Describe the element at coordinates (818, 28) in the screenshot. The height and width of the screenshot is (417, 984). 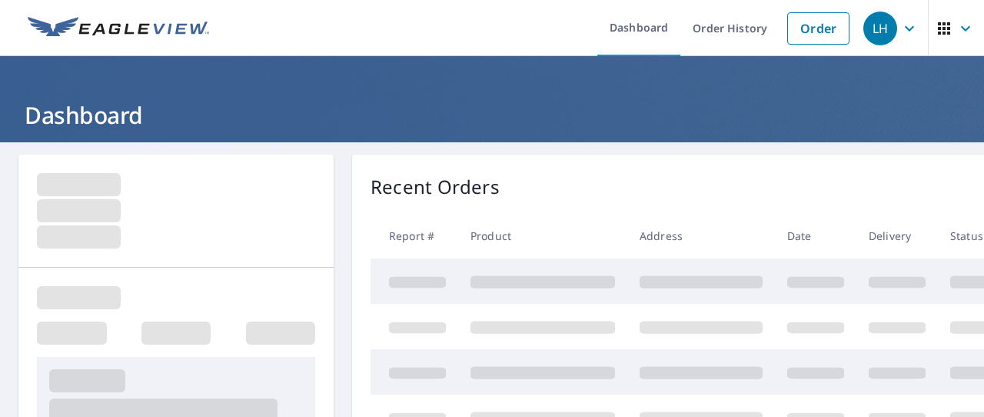
I see `a: Order` at that location.